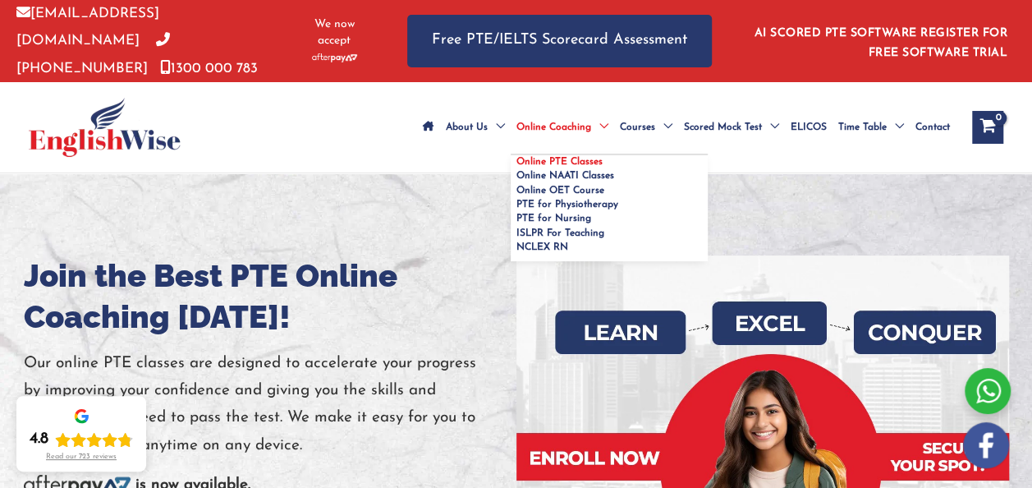 Image resolution: width=1032 pixels, height=488 pixels. What do you see at coordinates (39, 439) in the screenshot?
I see `div: 4.8` at bounding box center [39, 439].